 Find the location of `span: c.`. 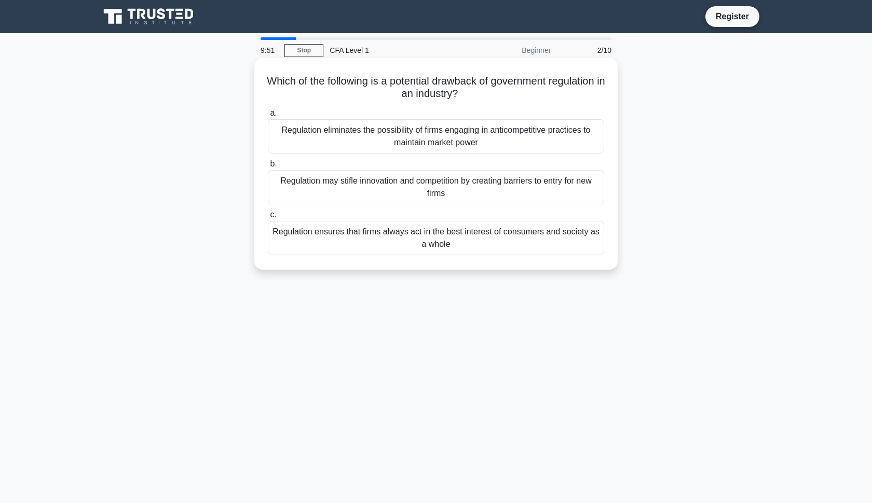

span: c. is located at coordinates (273, 214).